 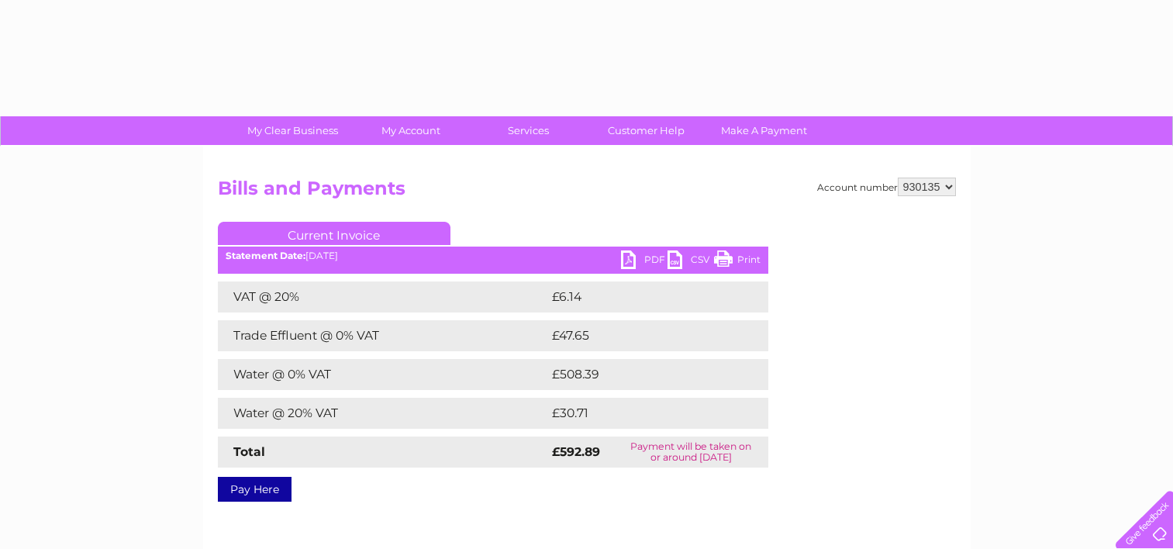 What do you see at coordinates (576, 451) in the screenshot?
I see `strong: £592.89` at bounding box center [576, 451].